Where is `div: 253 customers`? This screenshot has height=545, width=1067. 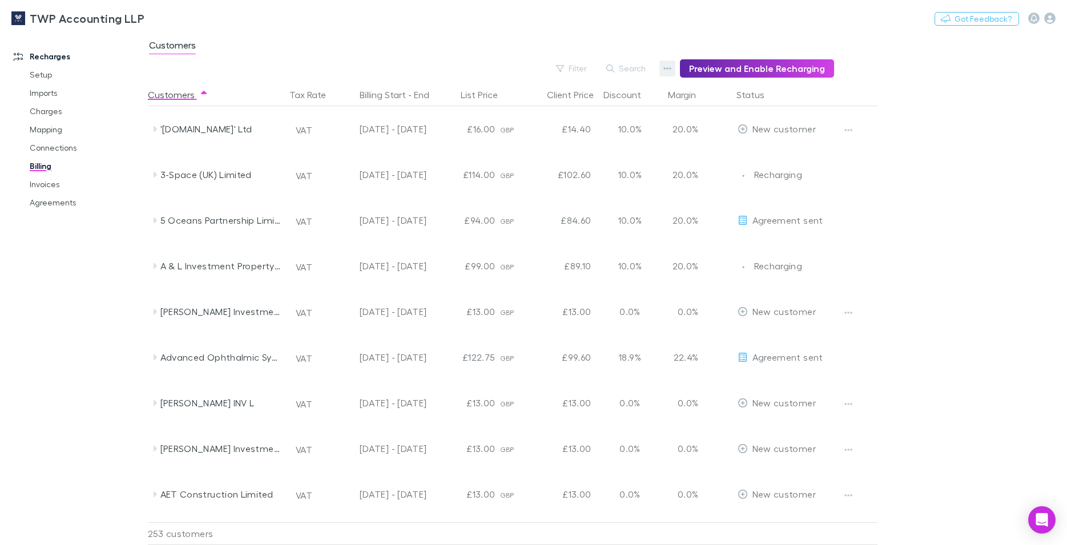 div: 253 customers is located at coordinates (216, 534).